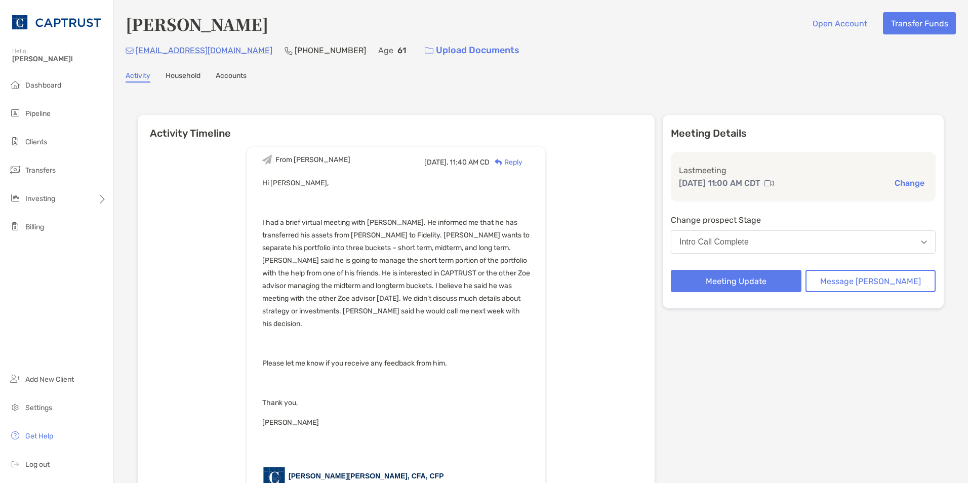 Image resolution: width=968 pixels, height=483 pixels. What do you see at coordinates (36, 142) in the screenshot?
I see `span: Clients` at bounding box center [36, 142].